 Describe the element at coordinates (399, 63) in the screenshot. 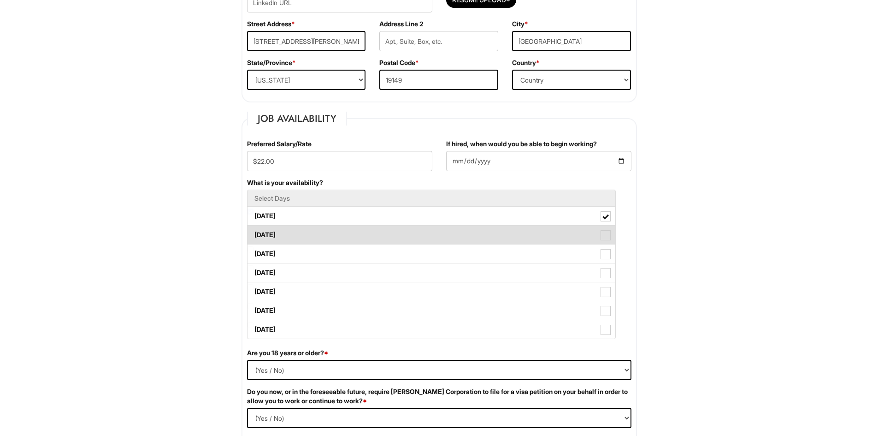

I see `label: Postal Code` at that location.